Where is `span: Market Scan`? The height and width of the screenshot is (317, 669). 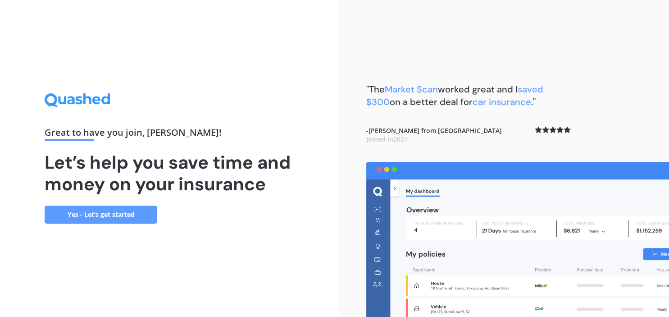
span: Market Scan is located at coordinates (411, 89).